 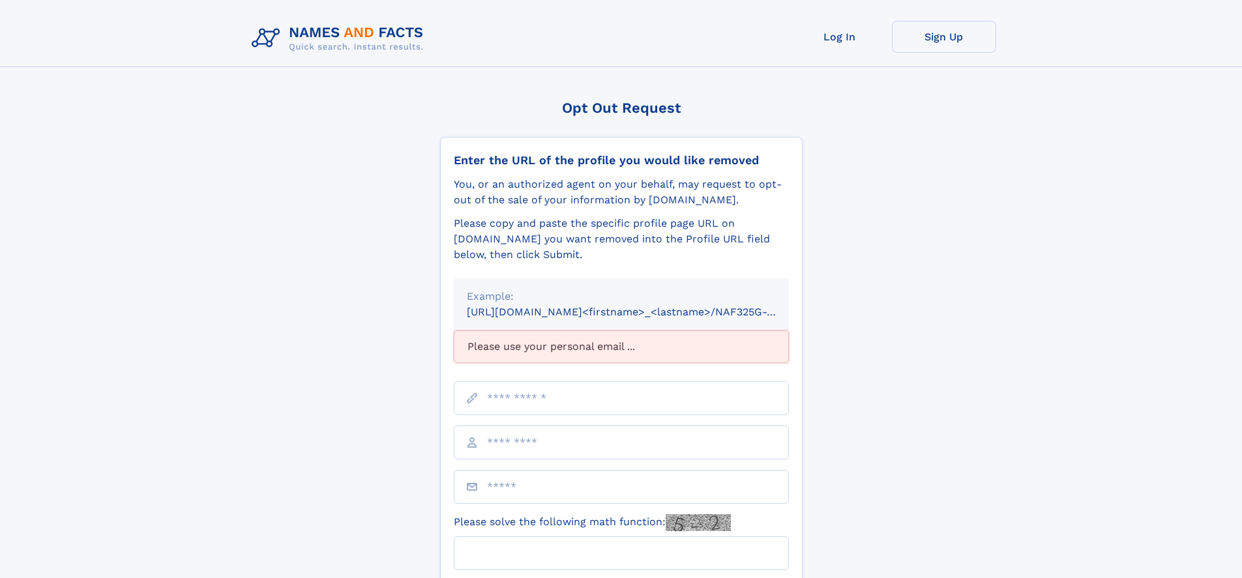 What do you see at coordinates (621, 297) in the screenshot?
I see `div: Example:` at bounding box center [621, 297].